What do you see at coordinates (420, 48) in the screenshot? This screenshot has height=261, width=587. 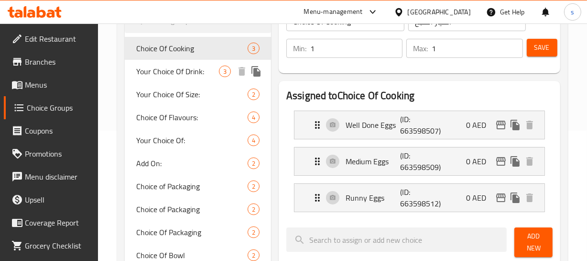 I see `p: Max:` at bounding box center [420, 48].